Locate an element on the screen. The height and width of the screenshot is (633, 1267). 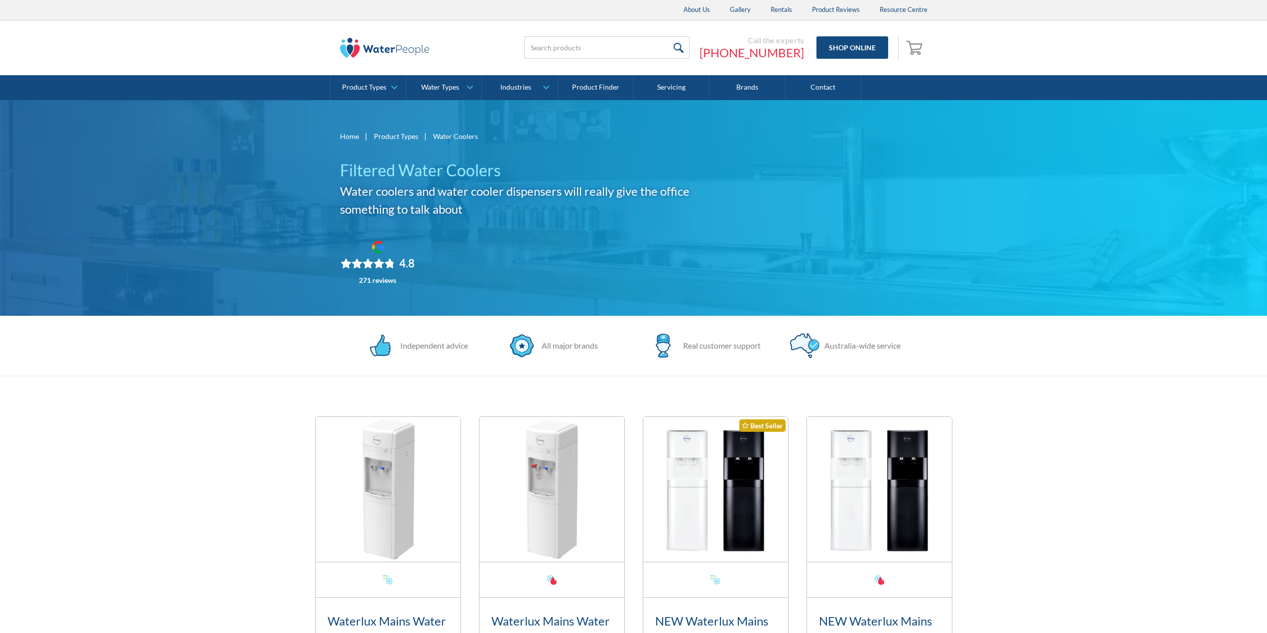
img: Waterlux Mains Water Cooler Chilled & Hot Floor Standing - D5CH is located at coordinates (552, 489).